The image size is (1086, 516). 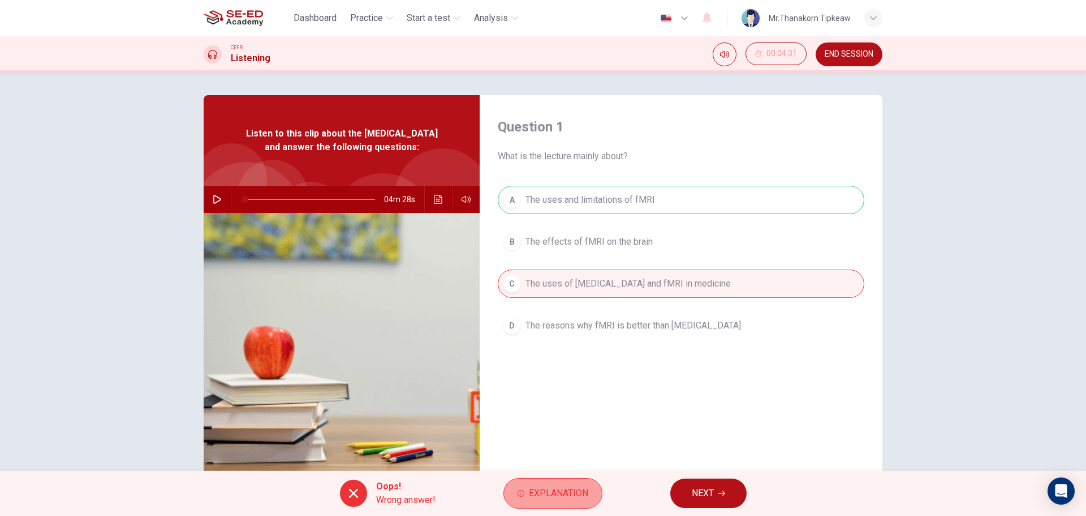 I want to click on div: Hide, so click(x=776, y=54).